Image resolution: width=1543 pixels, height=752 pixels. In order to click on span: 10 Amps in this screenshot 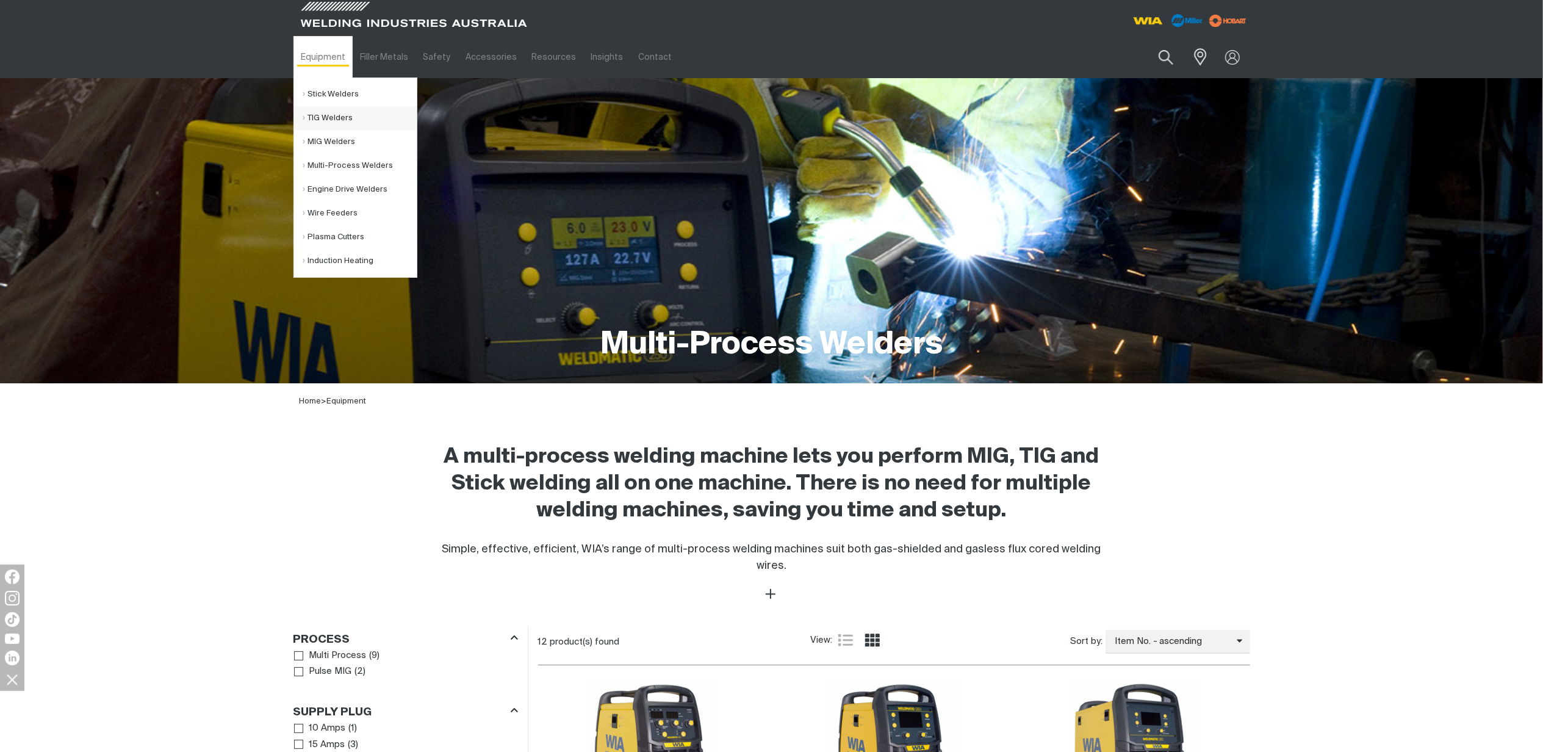, I will do `click(327, 728)`.